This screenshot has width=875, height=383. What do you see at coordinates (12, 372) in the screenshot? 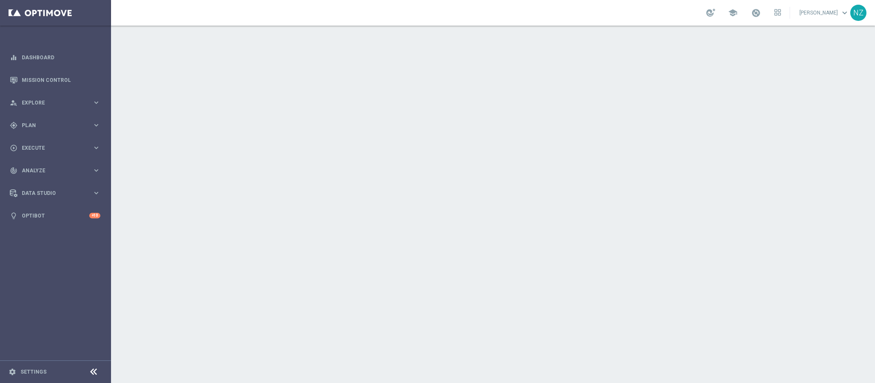
I see `i: settings` at bounding box center [12, 372].